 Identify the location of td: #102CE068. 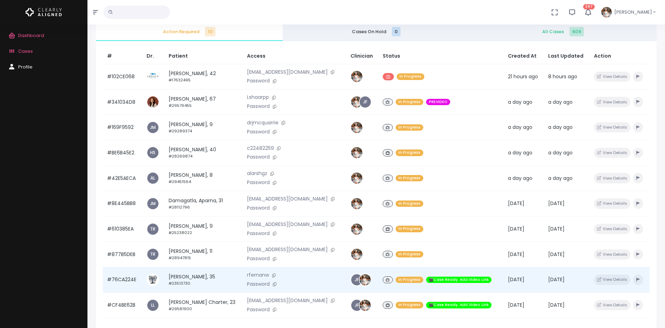
(122, 77).